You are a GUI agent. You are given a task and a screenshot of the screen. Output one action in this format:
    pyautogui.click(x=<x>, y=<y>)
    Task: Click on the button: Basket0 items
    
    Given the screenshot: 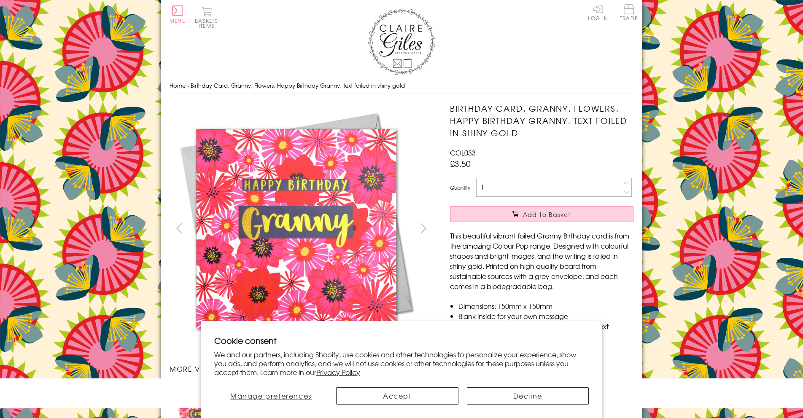 What is the action you would take?
    pyautogui.click(x=206, y=17)
    